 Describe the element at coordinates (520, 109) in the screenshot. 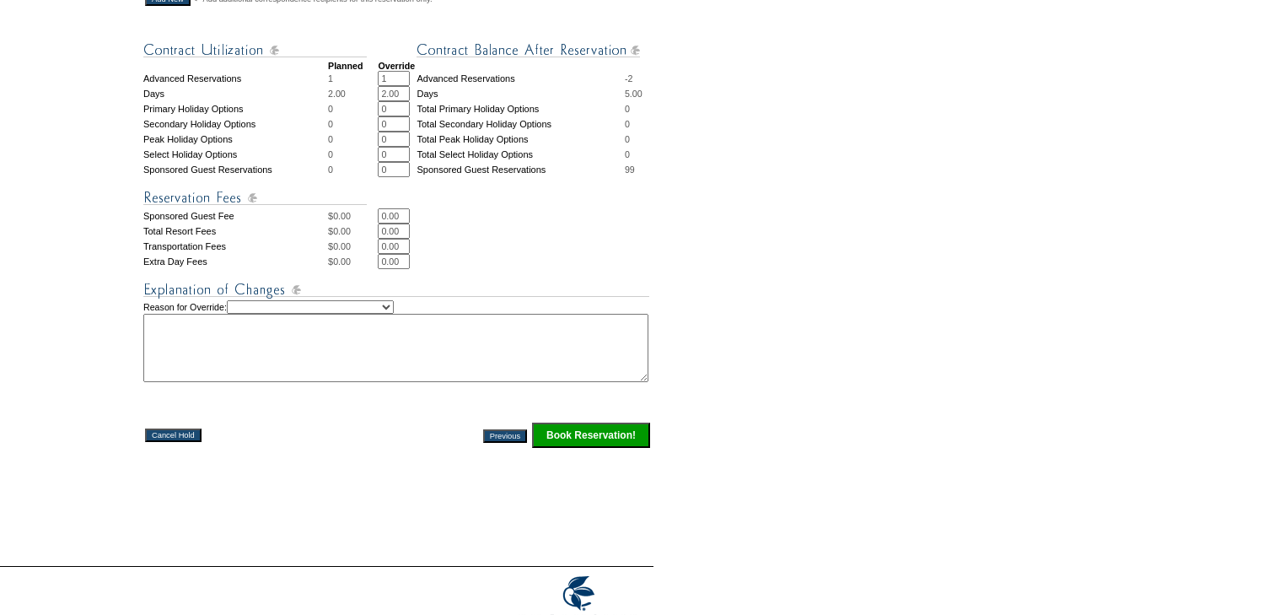

I see `td: Total Primary Holiday Options` at that location.